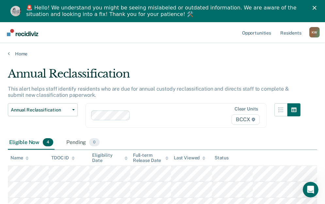 The image size is (325, 204). Describe the element at coordinates (150, 158) in the screenshot. I see `div: Full-term Release Date` at that location.